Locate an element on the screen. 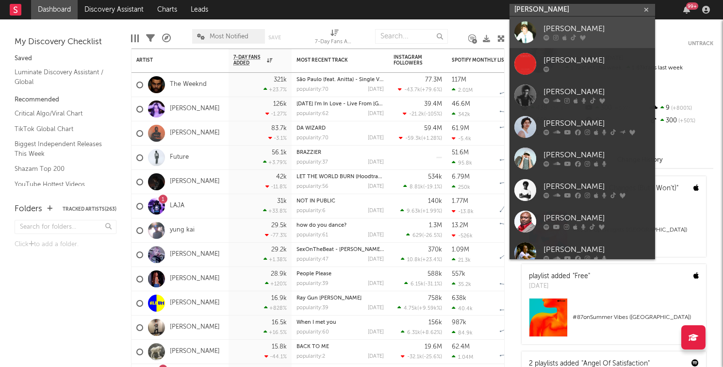 The height and width of the screenshot is (367, 723). span: Most Notified is located at coordinates (229, 36).